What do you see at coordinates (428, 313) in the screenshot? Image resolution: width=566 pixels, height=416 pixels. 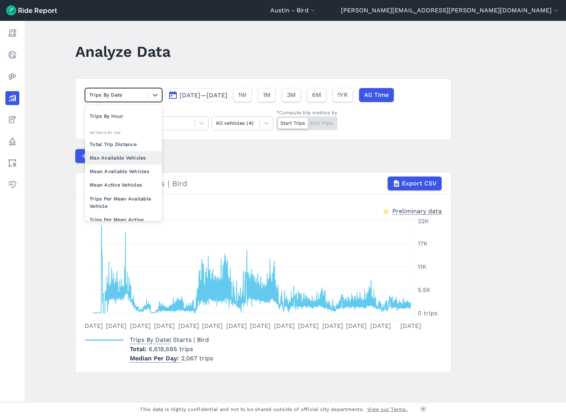 I see `tspan: 0 trips` at bounding box center [428, 313].